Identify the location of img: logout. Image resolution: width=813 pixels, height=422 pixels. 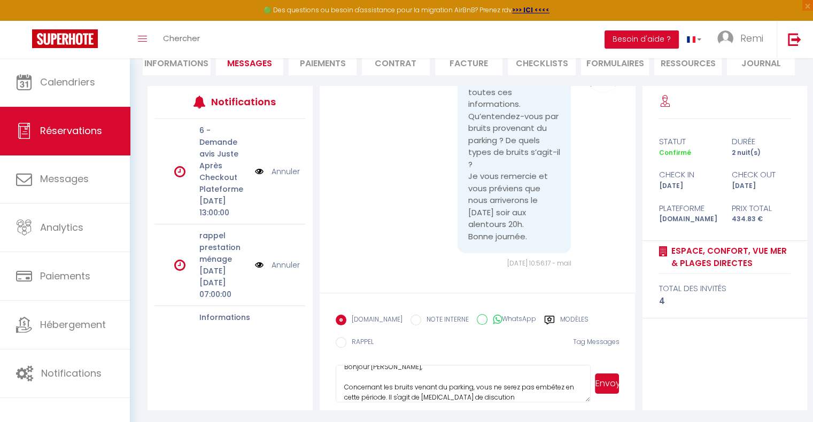
(794, 39).